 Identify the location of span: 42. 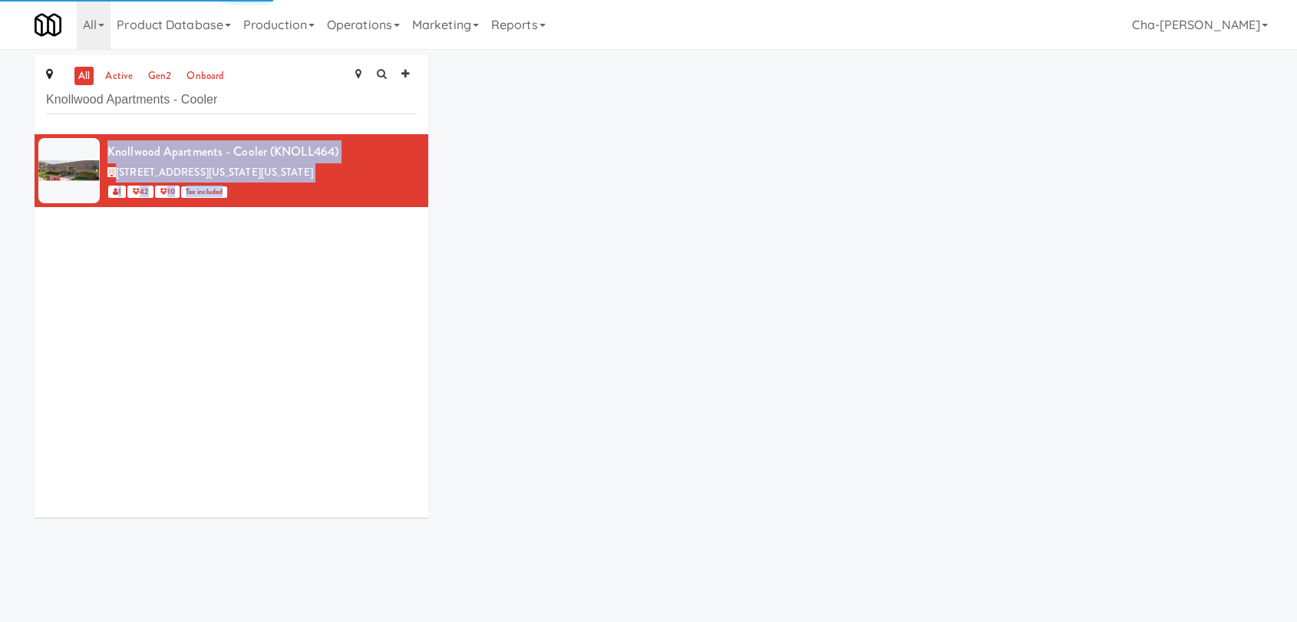
(140, 192).